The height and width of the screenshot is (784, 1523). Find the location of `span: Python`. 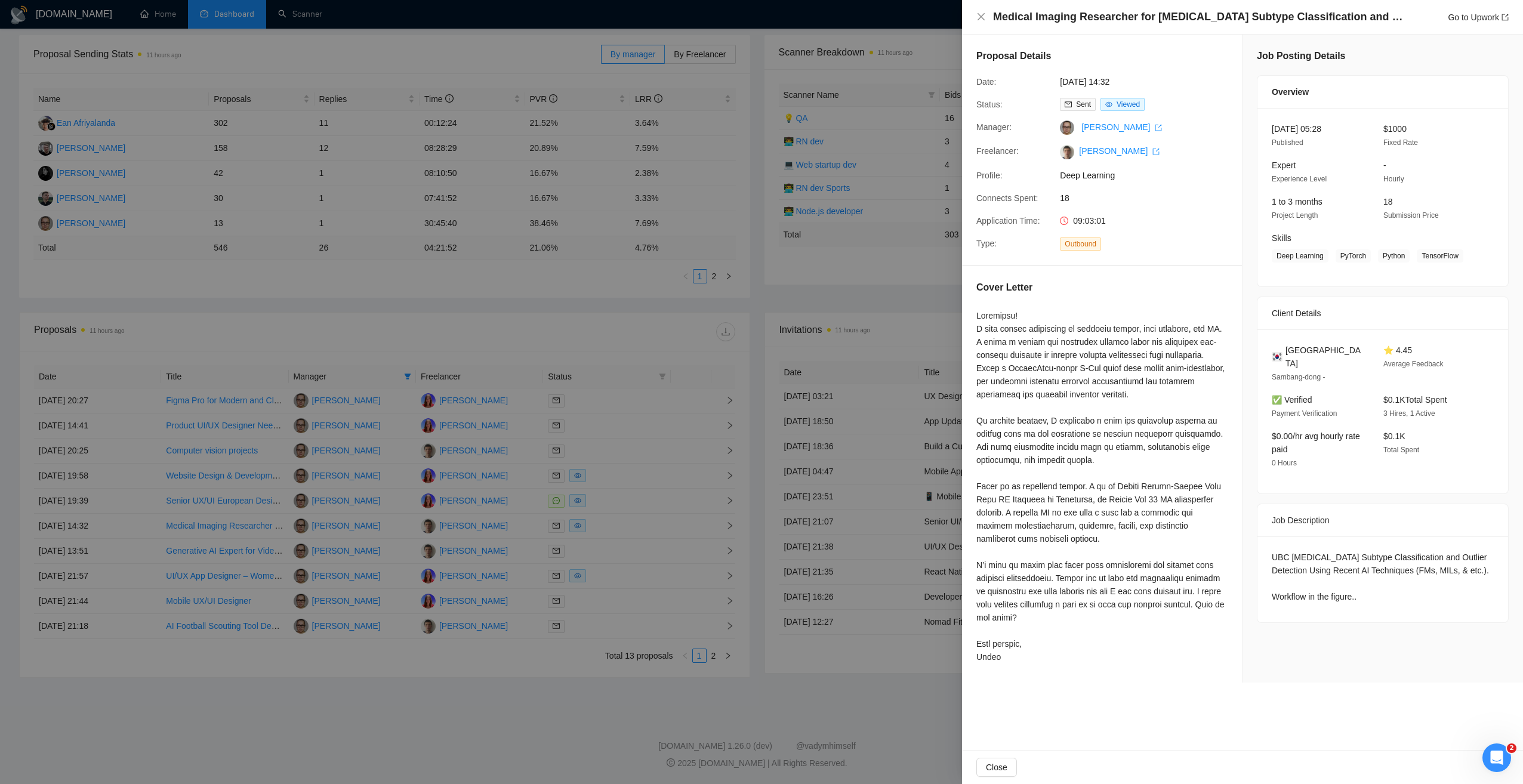

span: Python is located at coordinates (1394, 256).